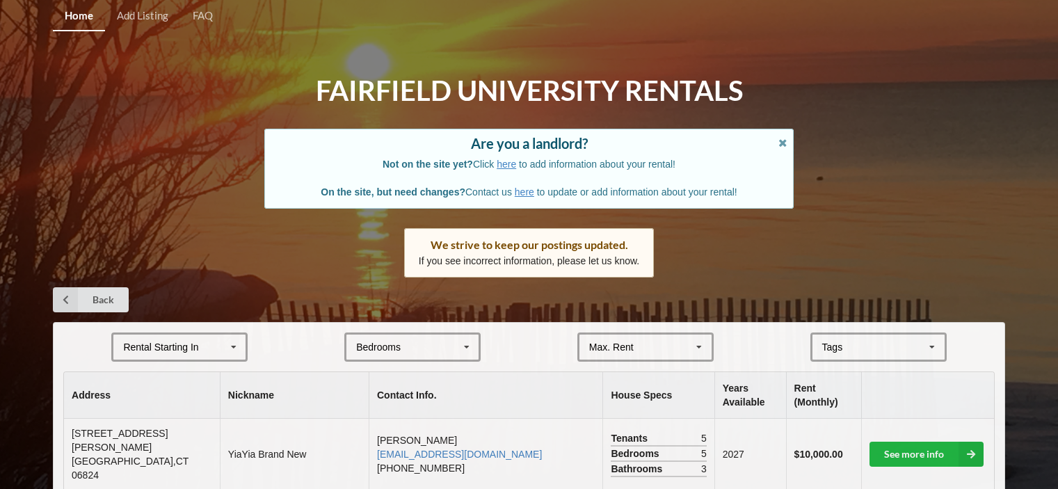 The height and width of the screenshot is (489, 1058). Describe the element at coordinates (294, 395) in the screenshot. I see `th: Nickname` at that location.